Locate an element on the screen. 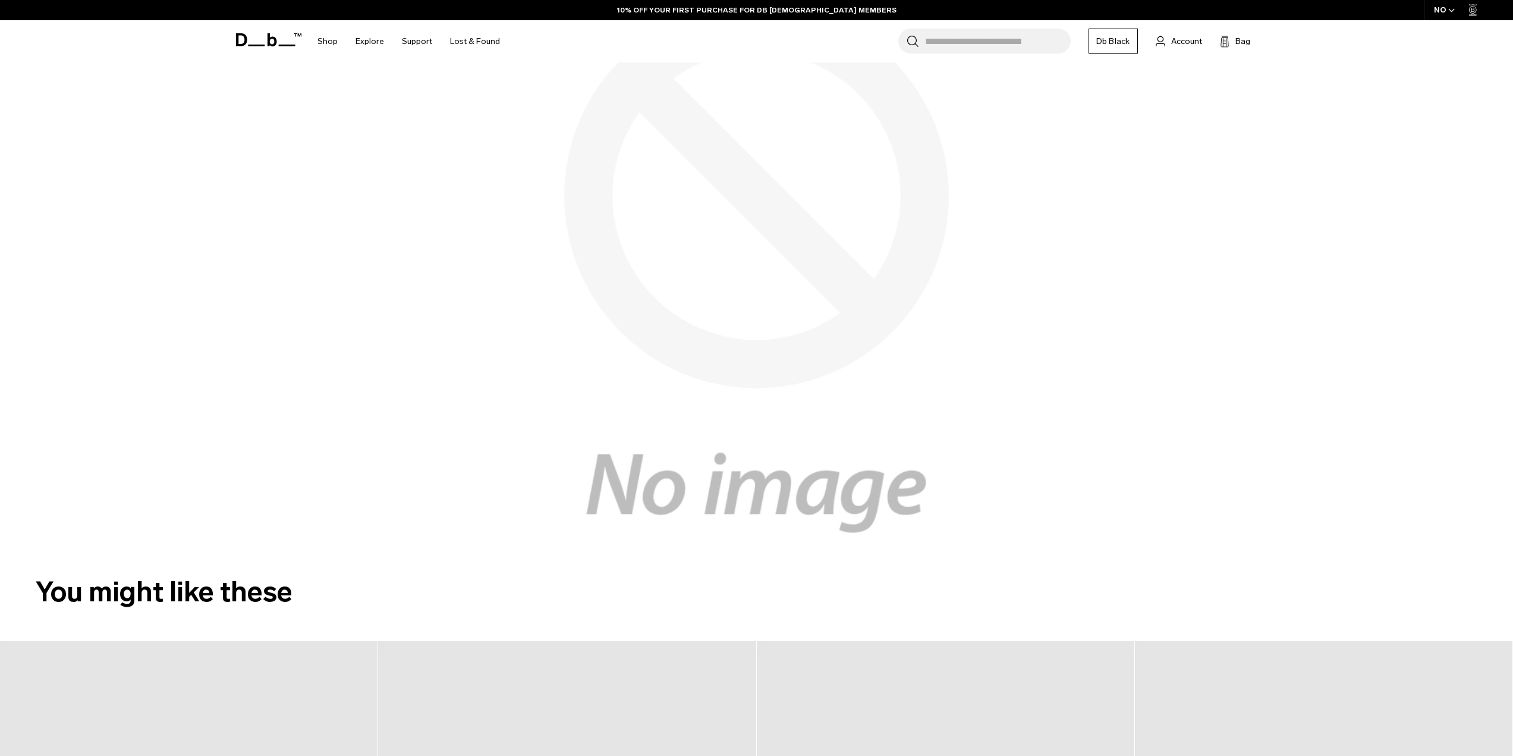 Image resolution: width=1513 pixels, height=756 pixels. a: Lost & Found is located at coordinates (475, 41).